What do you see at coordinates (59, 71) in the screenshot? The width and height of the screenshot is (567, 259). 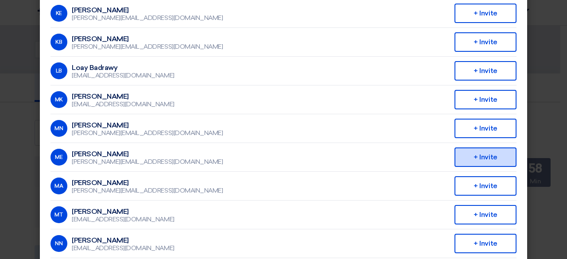 I see `div: LB` at bounding box center [59, 71].